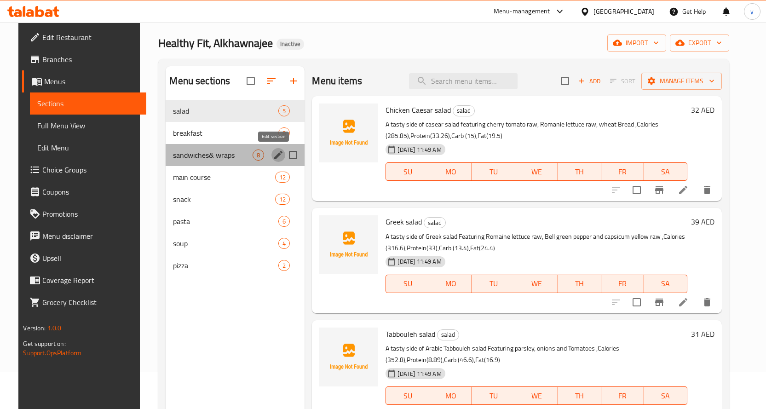  What do you see at coordinates (700, 43) in the screenshot?
I see `span: export` at bounding box center [700, 43].